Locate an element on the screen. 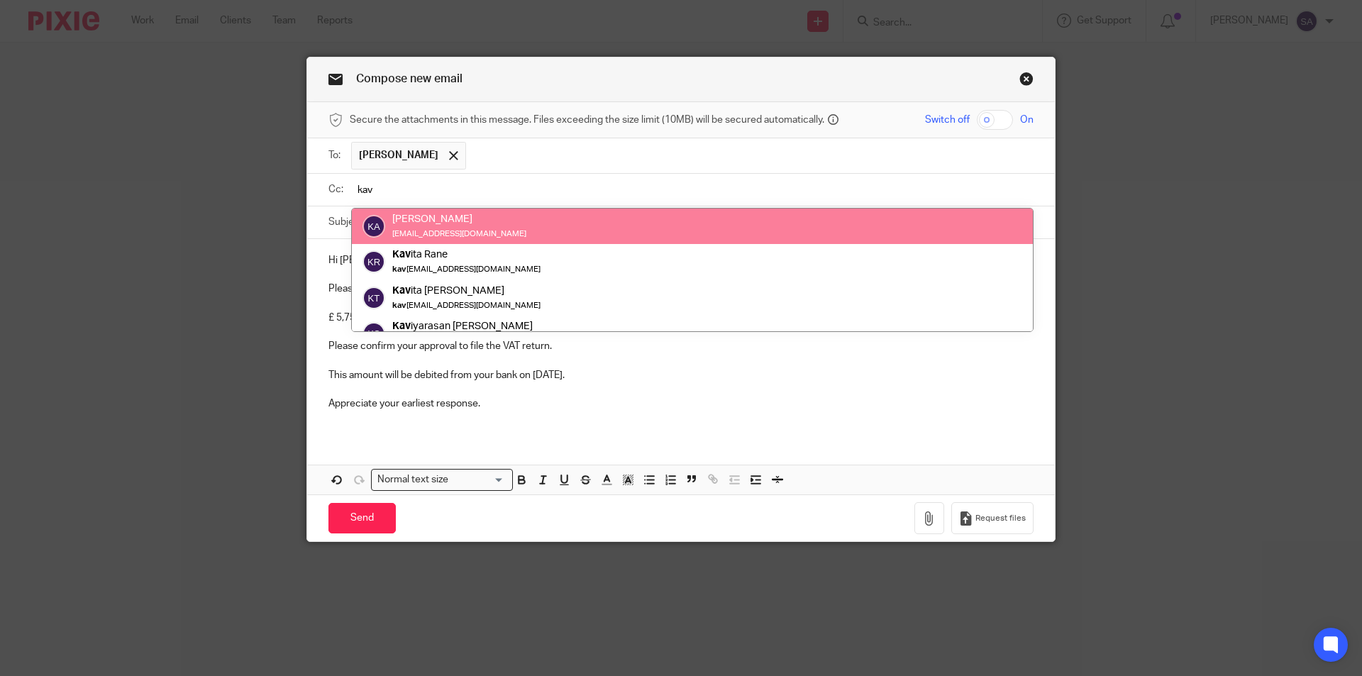 The width and height of the screenshot is (1362, 676). input: Send is located at coordinates (362, 518).